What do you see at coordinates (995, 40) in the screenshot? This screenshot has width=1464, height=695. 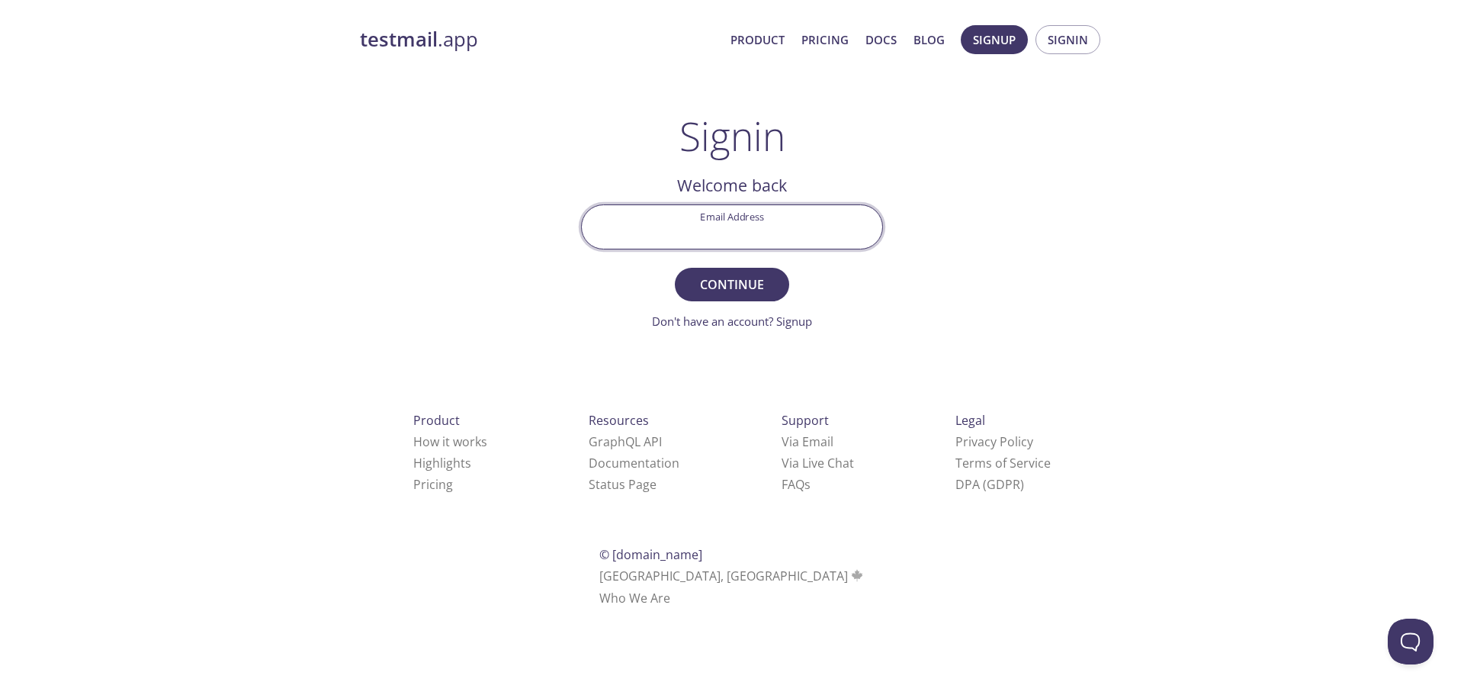 I see `span: Signup` at bounding box center [995, 40].